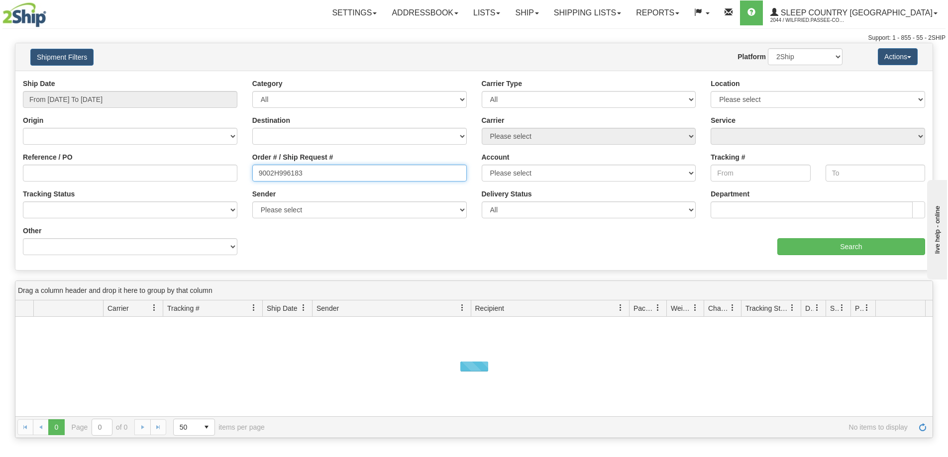  Describe the element at coordinates (490, 308) in the screenshot. I see `span: Recipient` at that location.